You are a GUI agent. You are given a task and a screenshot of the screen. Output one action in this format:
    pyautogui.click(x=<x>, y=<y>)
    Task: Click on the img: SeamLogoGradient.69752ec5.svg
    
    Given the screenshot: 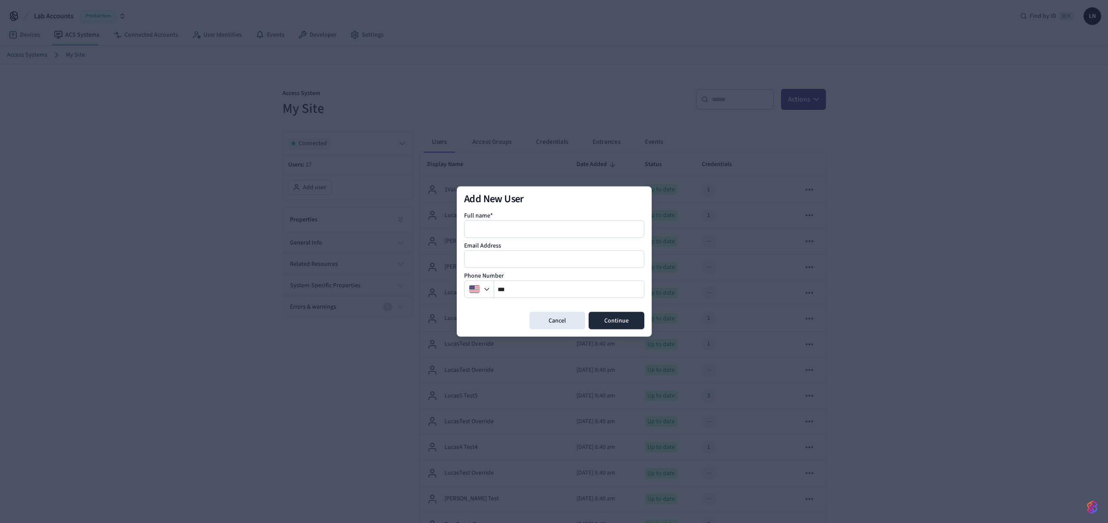 What is the action you would take?
    pyautogui.click(x=1093, y=507)
    